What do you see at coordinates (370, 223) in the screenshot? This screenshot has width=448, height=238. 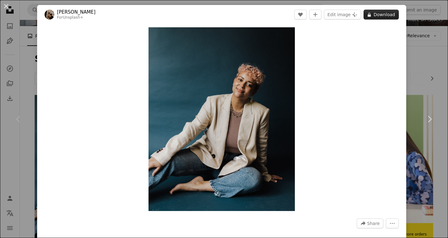 I see `button: Share this image` at bounding box center [370, 223].